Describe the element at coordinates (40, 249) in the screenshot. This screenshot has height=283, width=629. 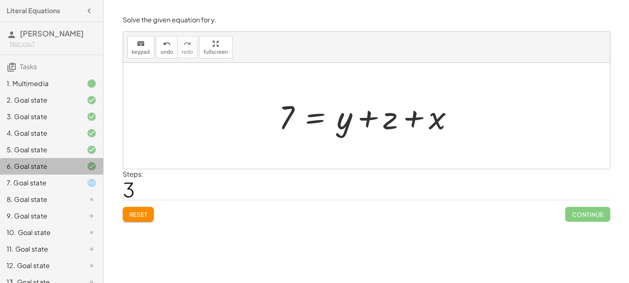
I see `div: 11. Goal state` at that location.